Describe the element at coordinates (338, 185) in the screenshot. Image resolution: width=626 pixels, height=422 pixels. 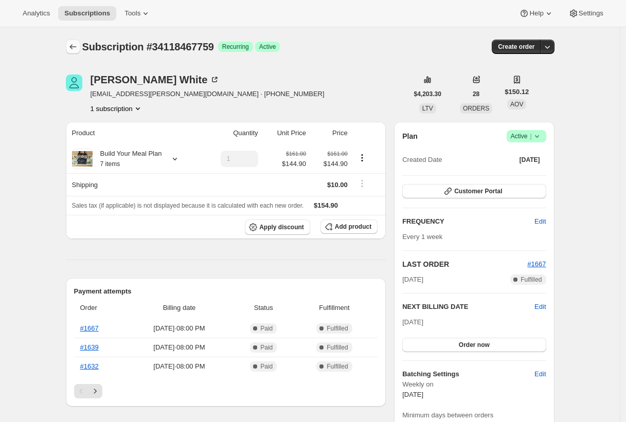
I see `span: $10.00` at that location.